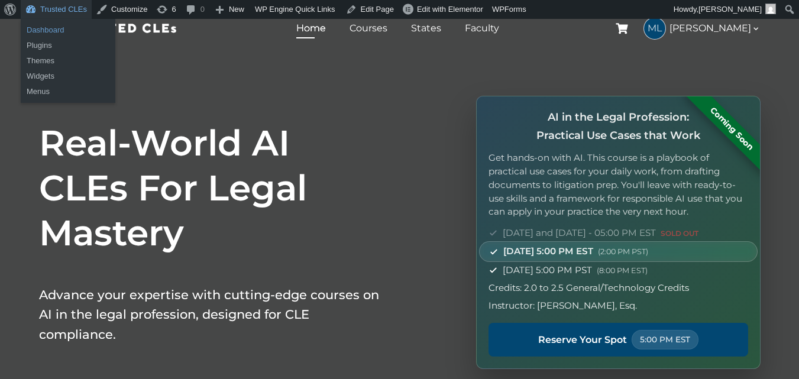  What do you see at coordinates (618, 126) in the screenshot?
I see `h4: AI in the Legal Profession: Practical Use Cases that Work` at bounding box center [618, 126].